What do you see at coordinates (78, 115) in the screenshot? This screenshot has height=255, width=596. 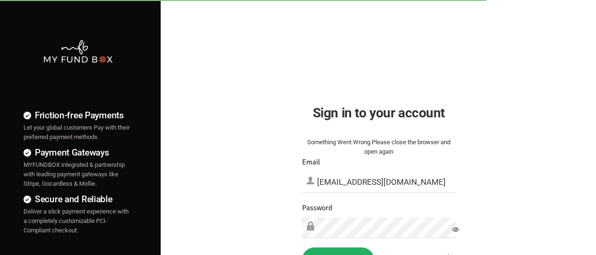 I see `h4: Friction-free Payments` at bounding box center [78, 115].